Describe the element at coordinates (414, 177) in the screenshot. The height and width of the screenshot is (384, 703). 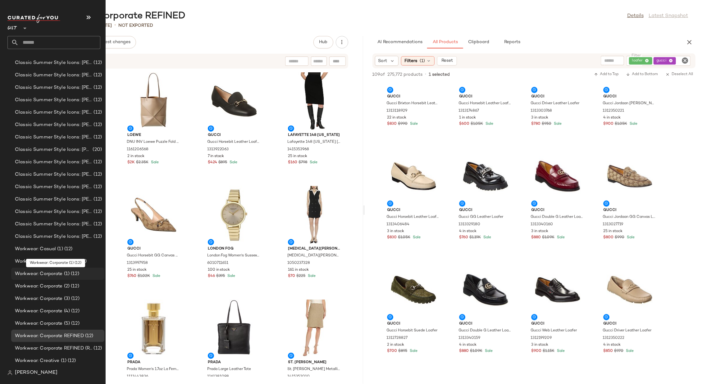
I see `img: 1313406484_RLLATH.jpg` at that location.